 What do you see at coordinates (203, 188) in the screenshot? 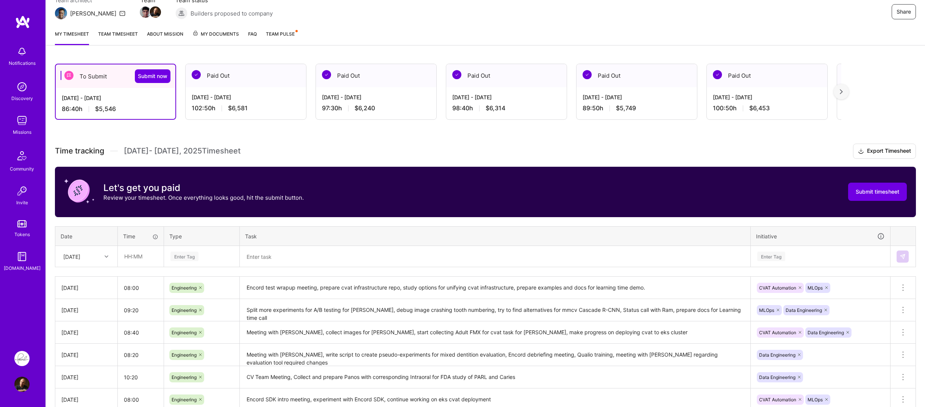
I see `h3: Let's get you paid` at bounding box center [203, 188].